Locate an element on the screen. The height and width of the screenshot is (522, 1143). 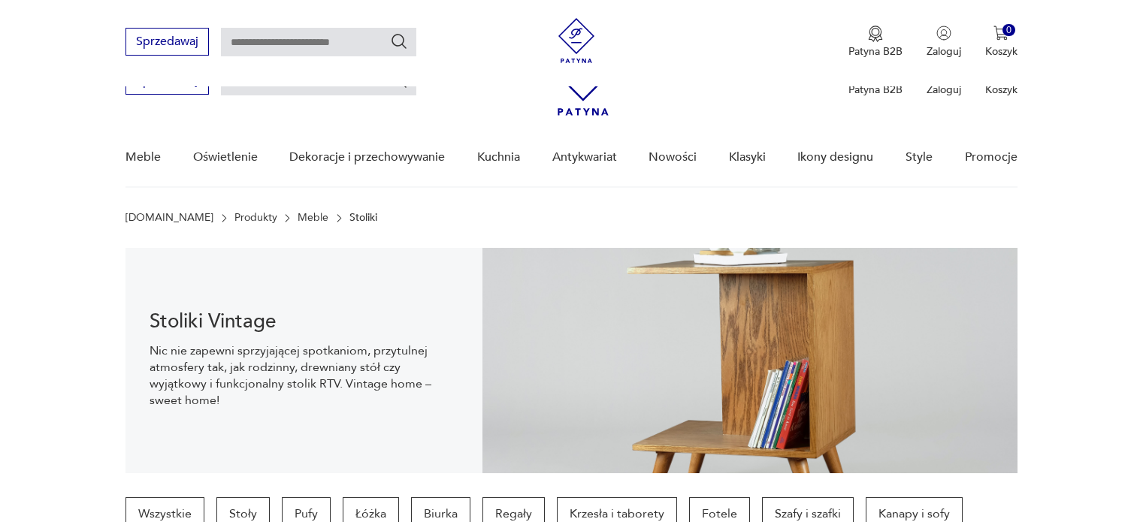
img: Patyna - sklep z meblami i dekoracjami vintage is located at coordinates (576, 41).